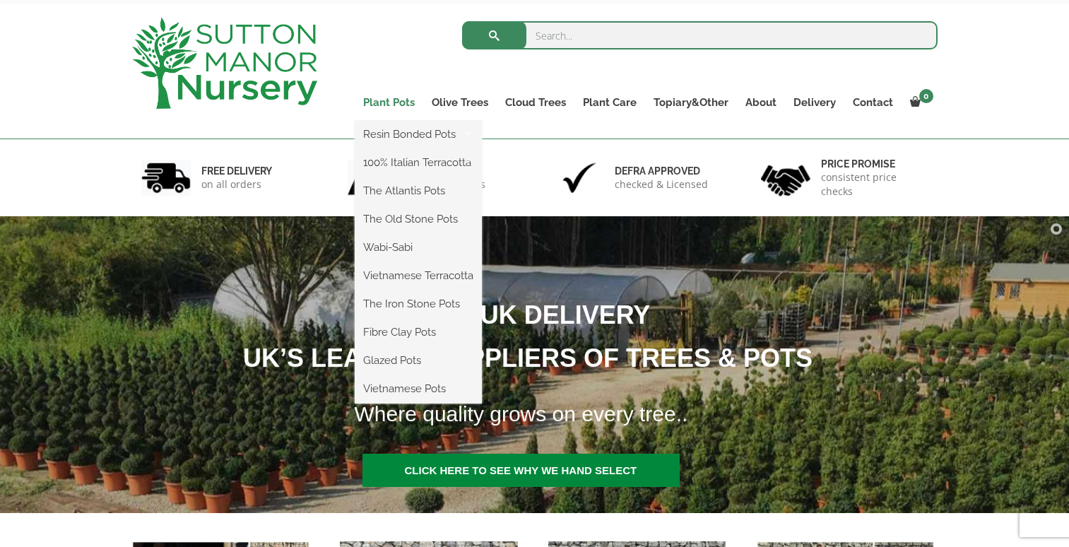  I want to click on a: 100% Italian Terracotta, so click(418, 162).